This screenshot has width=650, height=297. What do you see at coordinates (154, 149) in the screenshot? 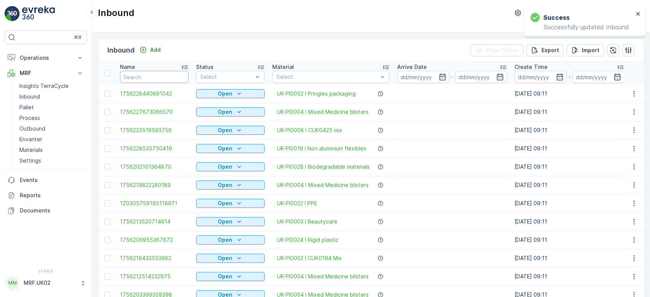
I see `a: 1756228535750419` at bounding box center [154, 149].